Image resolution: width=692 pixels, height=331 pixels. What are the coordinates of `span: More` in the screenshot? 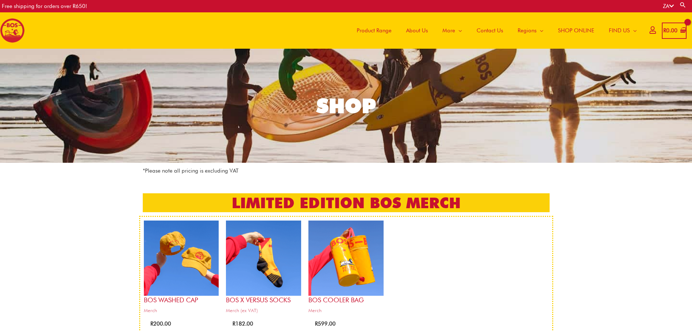 It's located at (449, 31).